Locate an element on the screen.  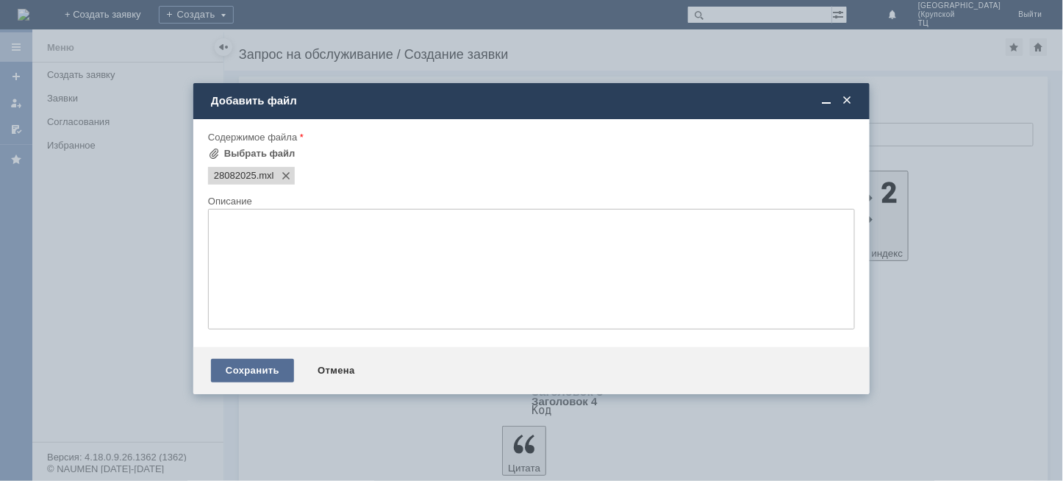
div: Описание is located at coordinates (530, 201).